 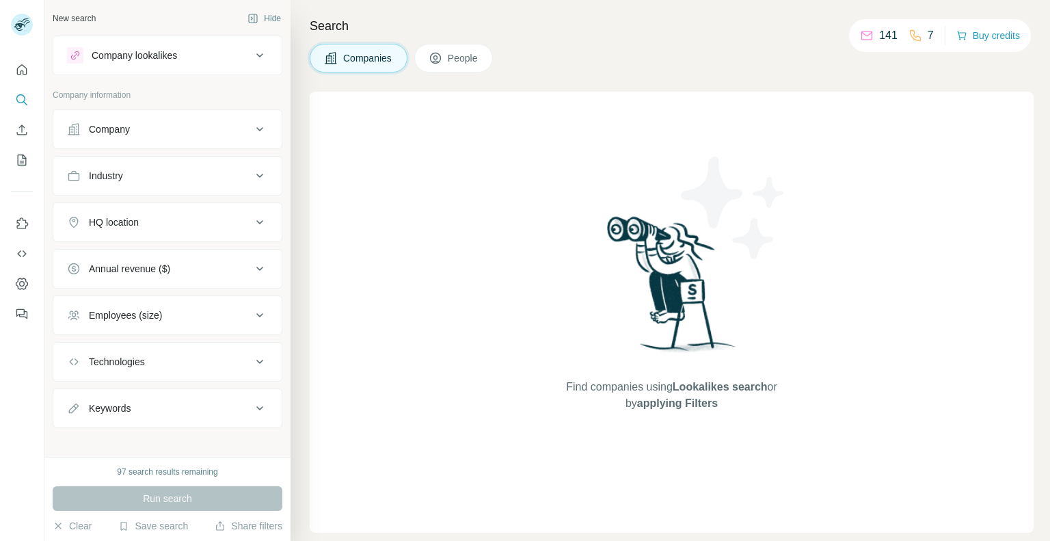 I want to click on div: Annual revenue ($), so click(x=129, y=269).